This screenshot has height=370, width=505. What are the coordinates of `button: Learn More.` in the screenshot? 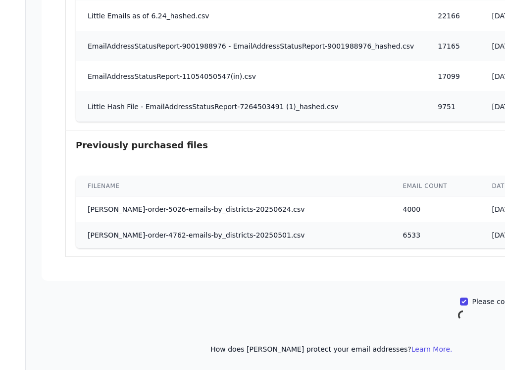 It's located at (432, 349).